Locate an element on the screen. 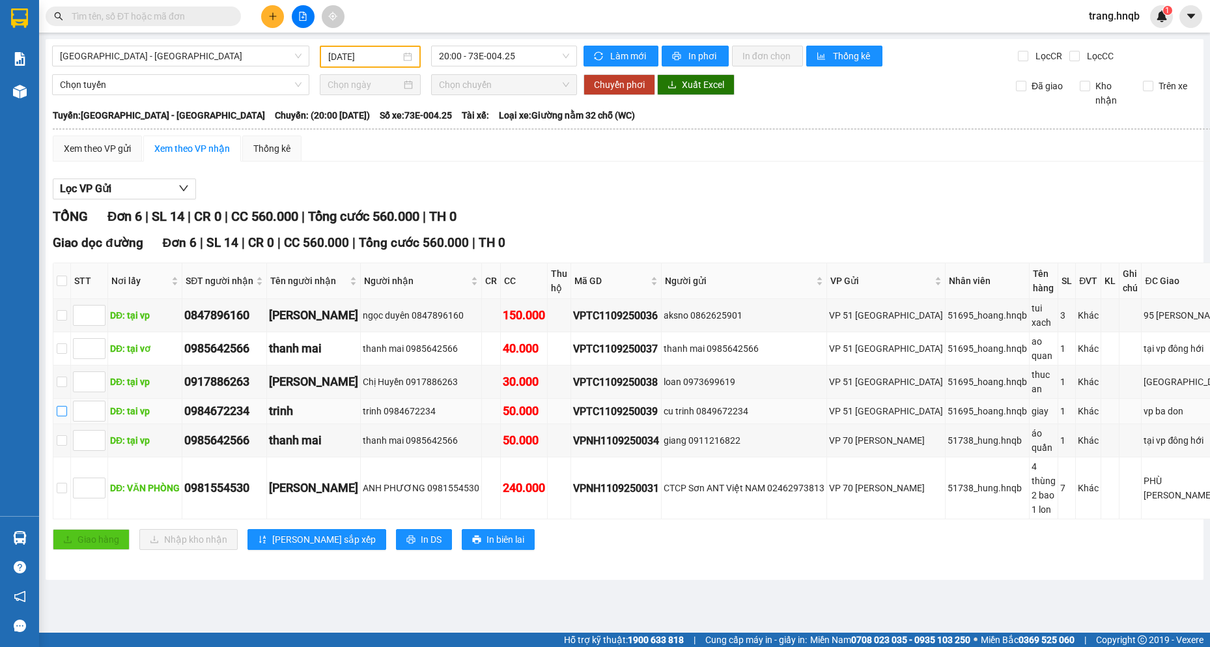 Image resolution: width=1210 pixels, height=647 pixels. span: 1 is located at coordinates (1167, 10).